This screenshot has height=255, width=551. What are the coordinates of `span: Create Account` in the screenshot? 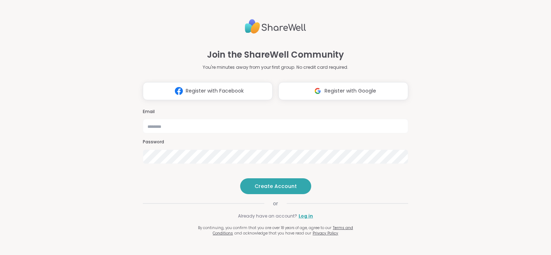 It's located at (275, 186).